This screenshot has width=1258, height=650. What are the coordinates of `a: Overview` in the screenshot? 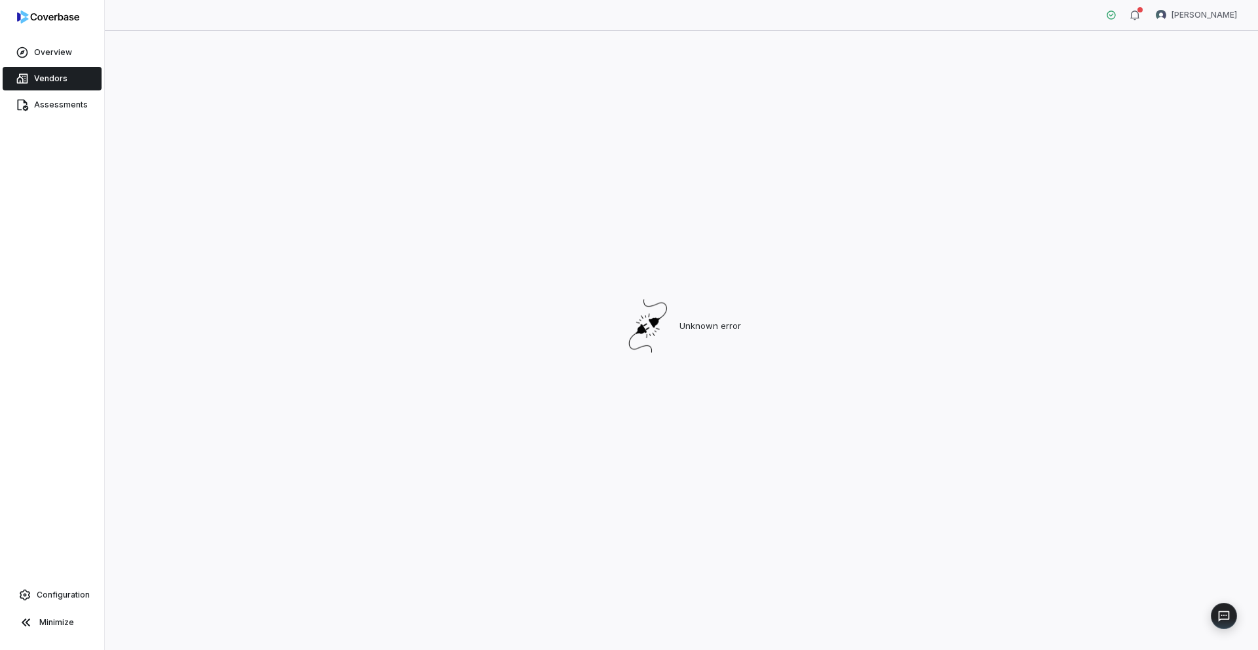 It's located at (52, 52).